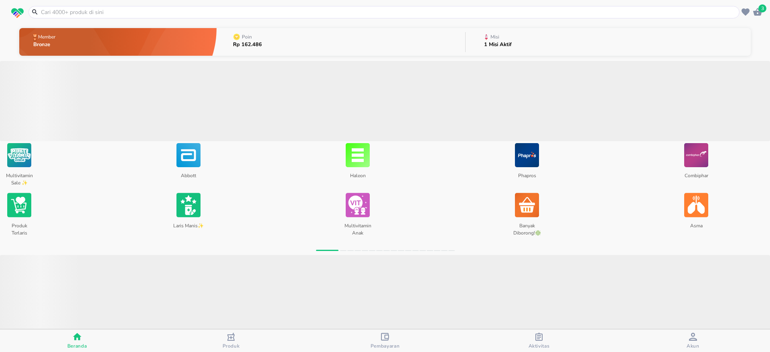 The width and height of the screenshot is (770, 352). What do you see at coordinates (693, 346) in the screenshot?
I see `span: Akun` at bounding box center [693, 346].